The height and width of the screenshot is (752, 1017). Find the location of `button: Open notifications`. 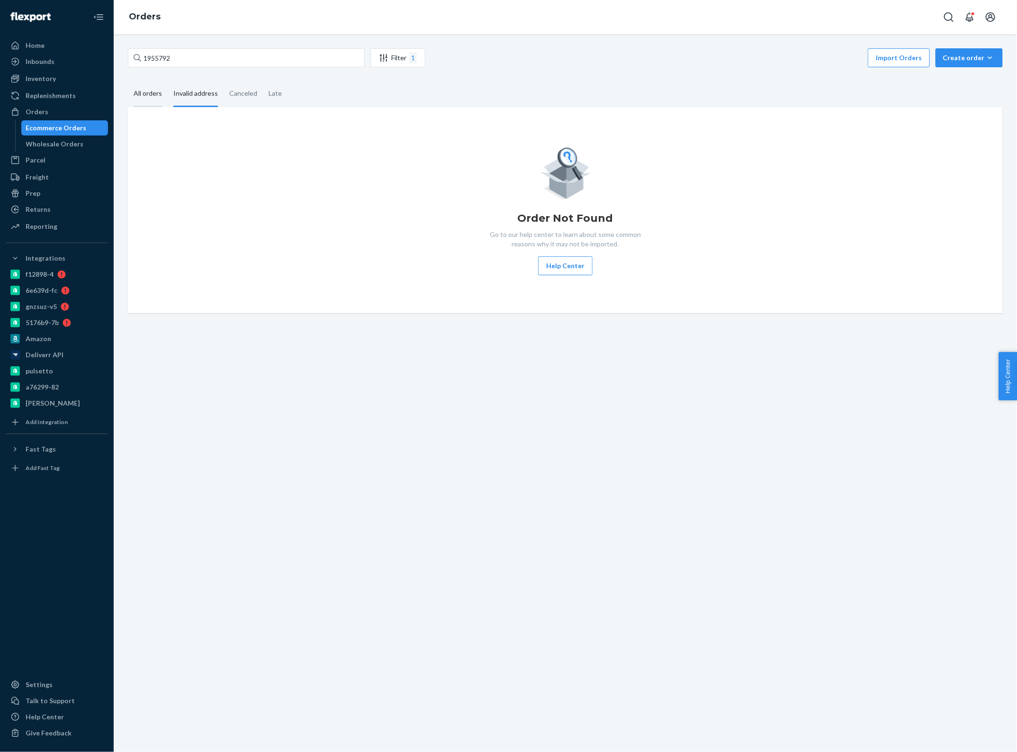

button: Open notifications is located at coordinates (970, 17).